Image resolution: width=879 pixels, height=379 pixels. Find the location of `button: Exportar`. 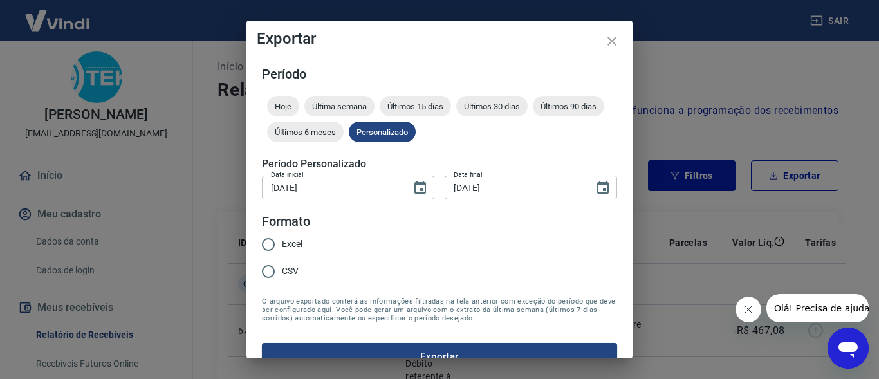

button: Exportar is located at coordinates (440, 357).